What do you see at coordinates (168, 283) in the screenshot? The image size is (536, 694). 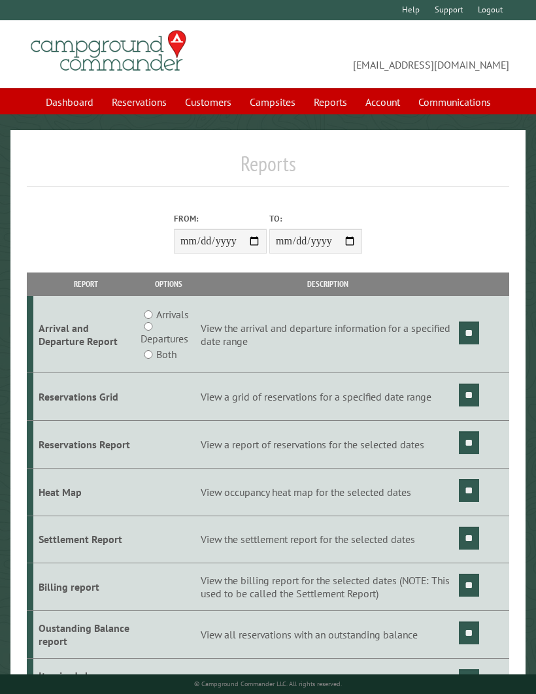 I see `th: Options` at bounding box center [168, 283].